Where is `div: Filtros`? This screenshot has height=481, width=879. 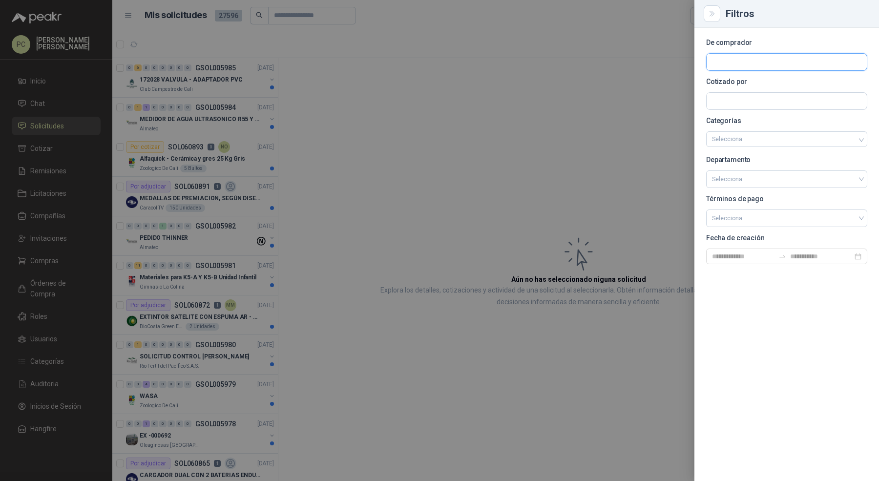 div: Filtros is located at coordinates (796, 14).